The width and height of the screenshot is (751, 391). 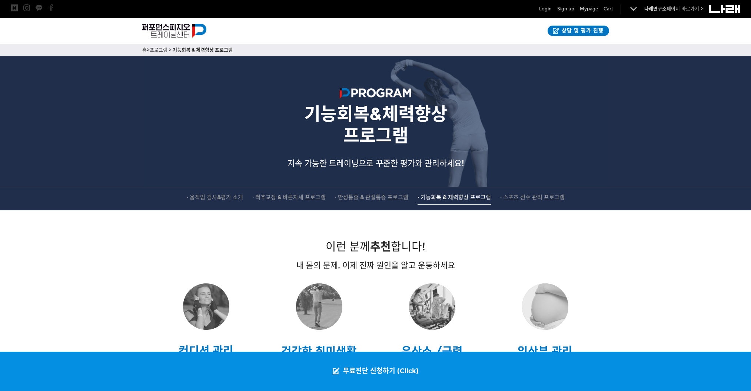 What do you see at coordinates (545, 306) in the screenshot?
I see `img: 임산부 - 예시 아이콘` at bounding box center [545, 306].